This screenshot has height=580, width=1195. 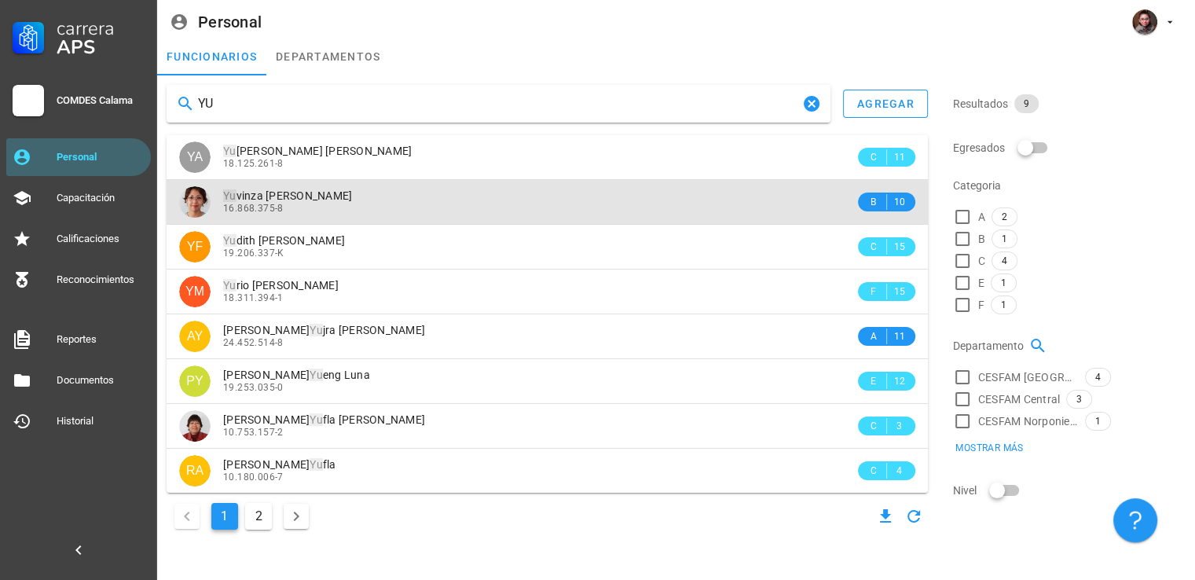 What do you see at coordinates (241, 516) in the screenshot?
I see `nav: Navegación de paginación` at bounding box center [241, 516].